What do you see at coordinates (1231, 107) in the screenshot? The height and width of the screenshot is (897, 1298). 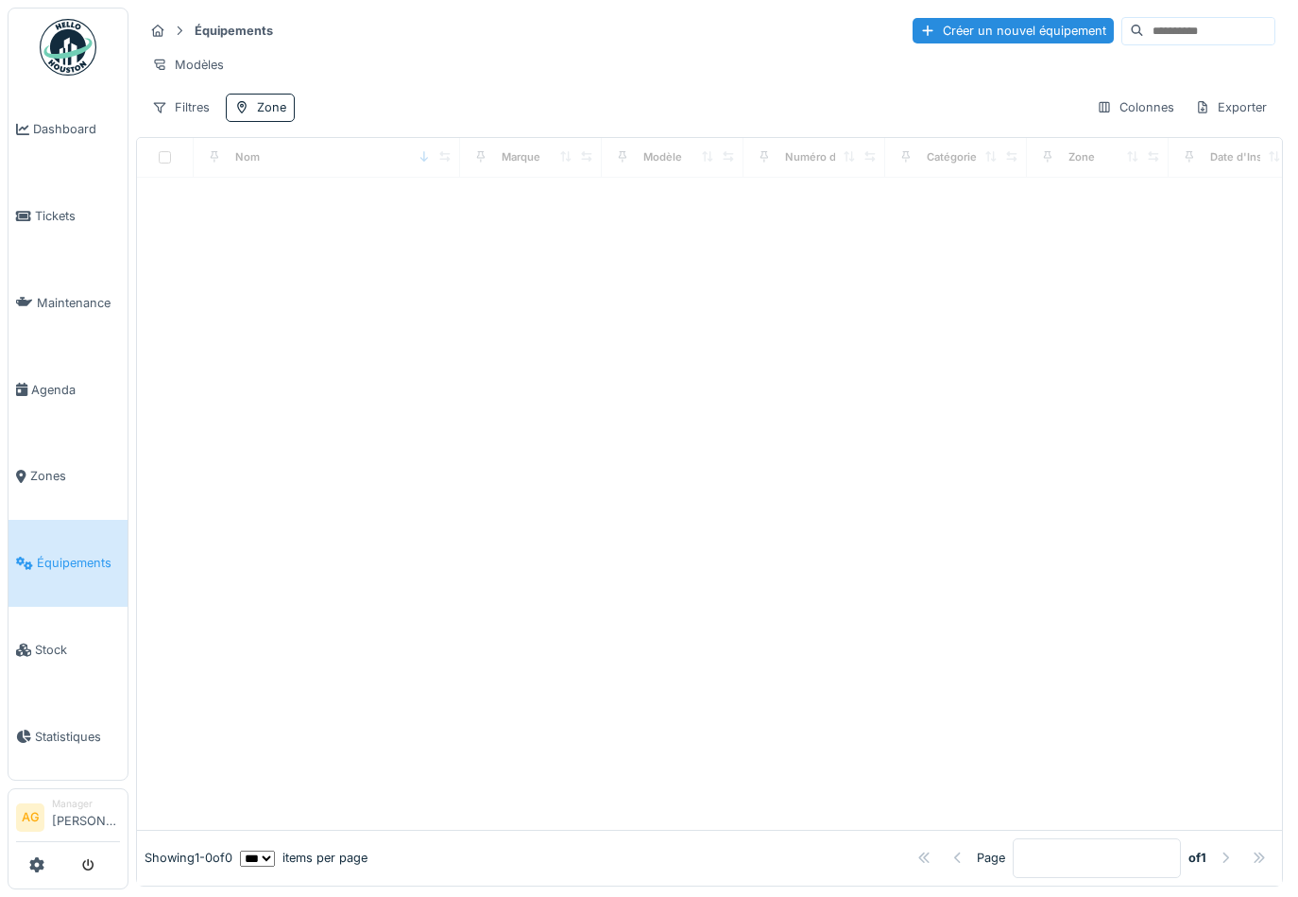 I see `div: Exporter` at bounding box center [1231, 107].